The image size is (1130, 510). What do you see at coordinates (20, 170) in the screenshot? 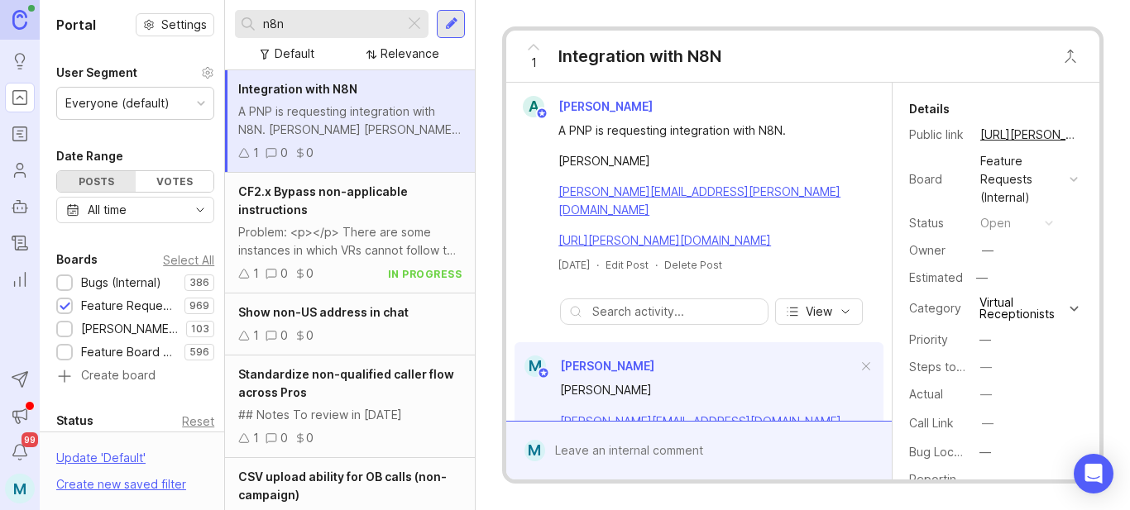
I see `a: Users` at bounding box center [20, 170].